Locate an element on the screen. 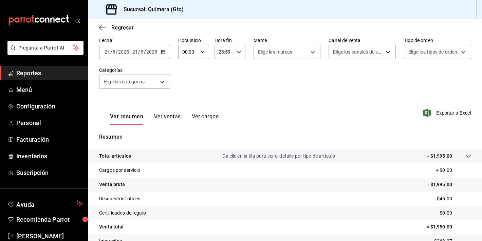 The height and width of the screenshot is (241, 482). label: Canal de venta is located at coordinates (362, 40).